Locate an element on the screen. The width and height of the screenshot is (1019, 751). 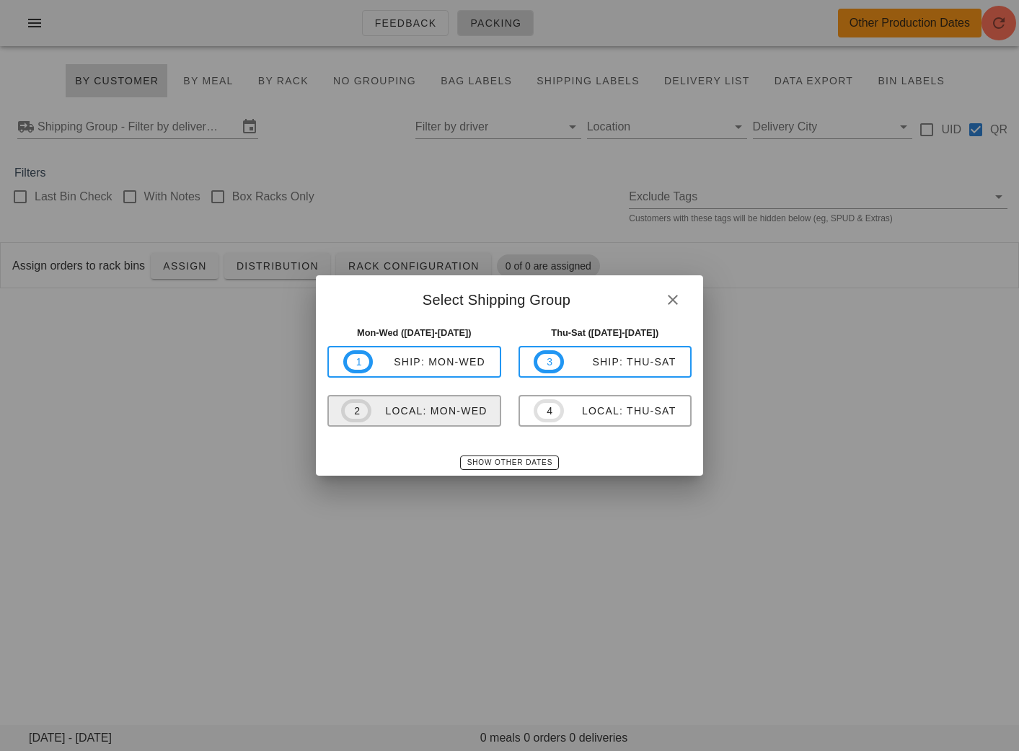
span: 4 is located at coordinates (549, 411).